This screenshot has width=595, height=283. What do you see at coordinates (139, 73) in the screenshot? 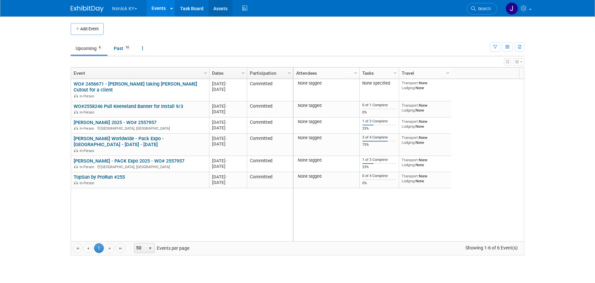
I see `a: Event` at bounding box center [139, 73].